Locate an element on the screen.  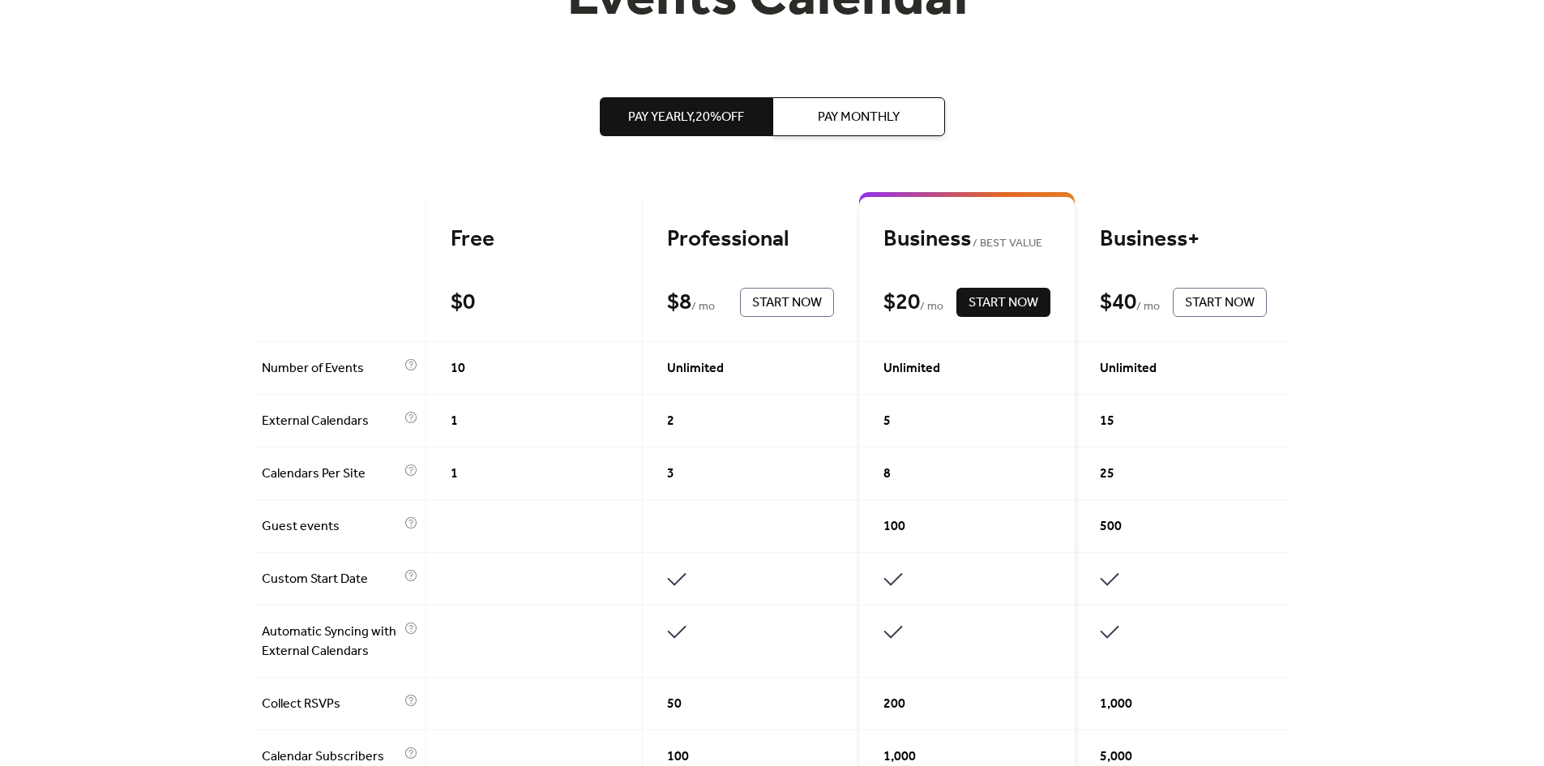
span: 25 is located at coordinates (1107, 474).